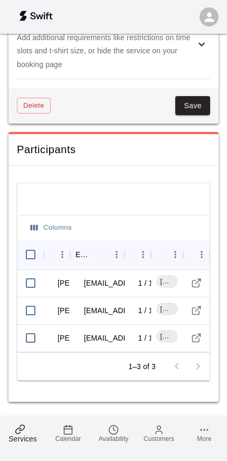 Image resolution: width=227 pixels, height=461 pixels. What do you see at coordinates (114, 149) in the screenshot?
I see `span: Participants` at bounding box center [114, 149].